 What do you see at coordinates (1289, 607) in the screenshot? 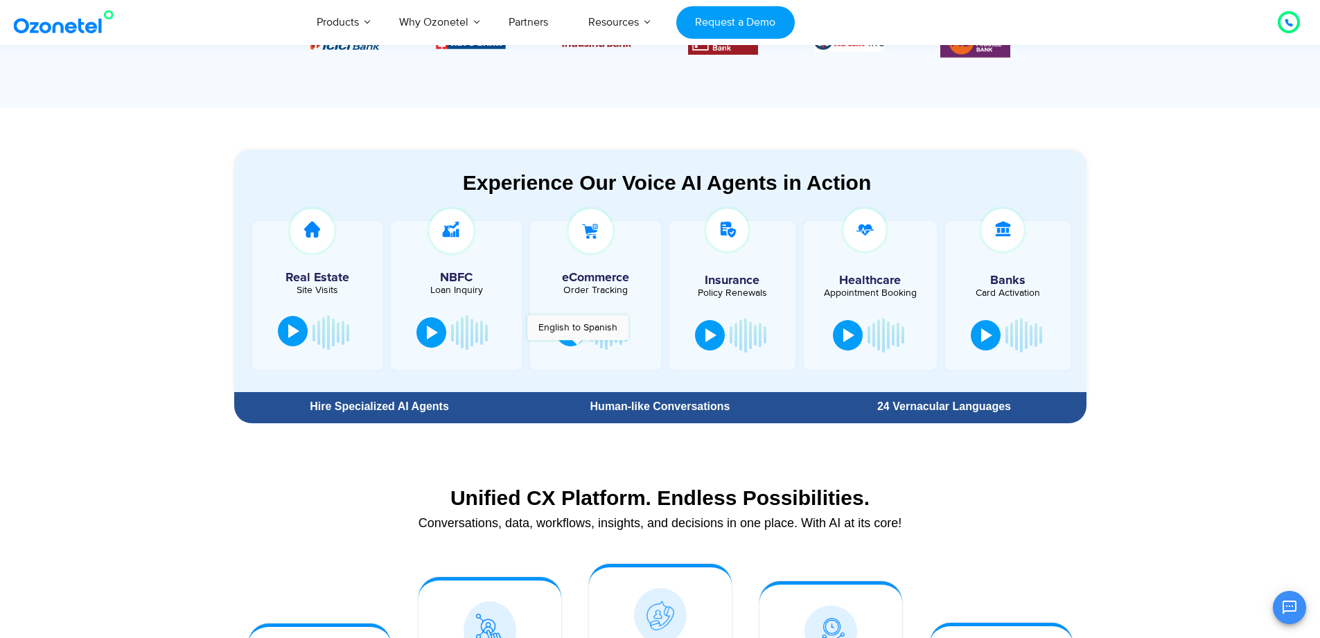
I see `button: Open chat` at bounding box center [1289, 607].